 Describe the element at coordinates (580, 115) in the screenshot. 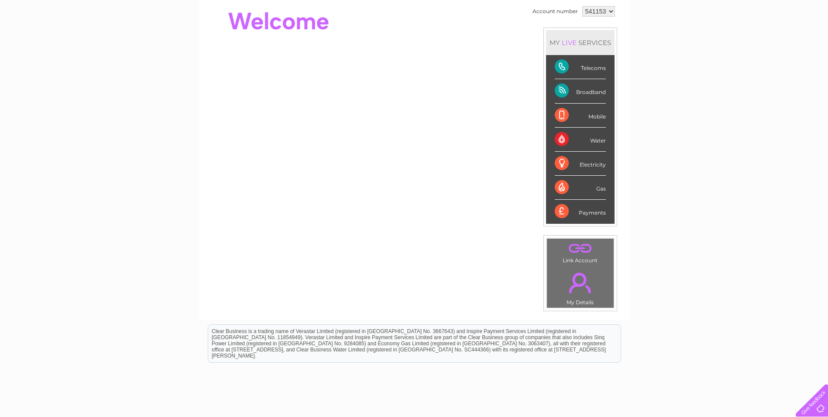

I see `div: Mobile` at that location.